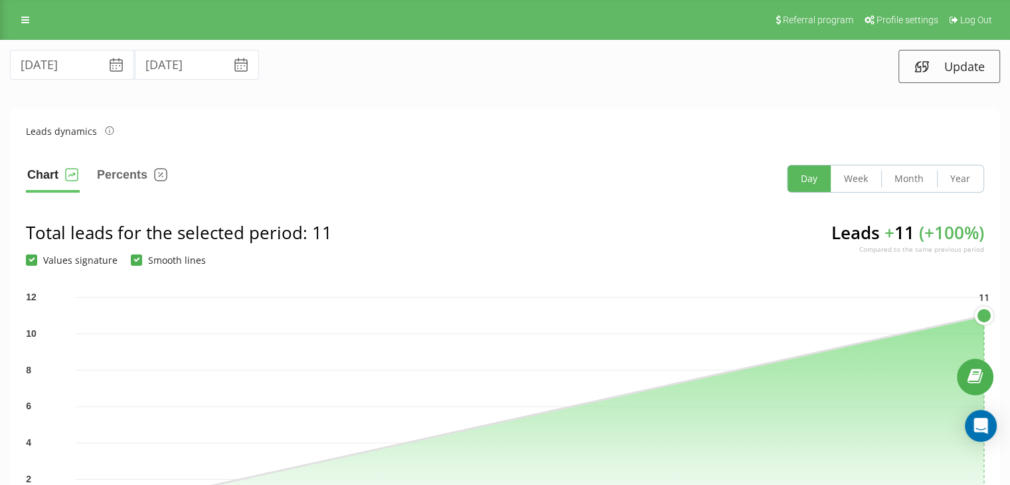 This screenshot has height=485, width=1010. Describe the element at coordinates (179, 233) in the screenshot. I see `div: Total leads for the selected period : 11` at that location.